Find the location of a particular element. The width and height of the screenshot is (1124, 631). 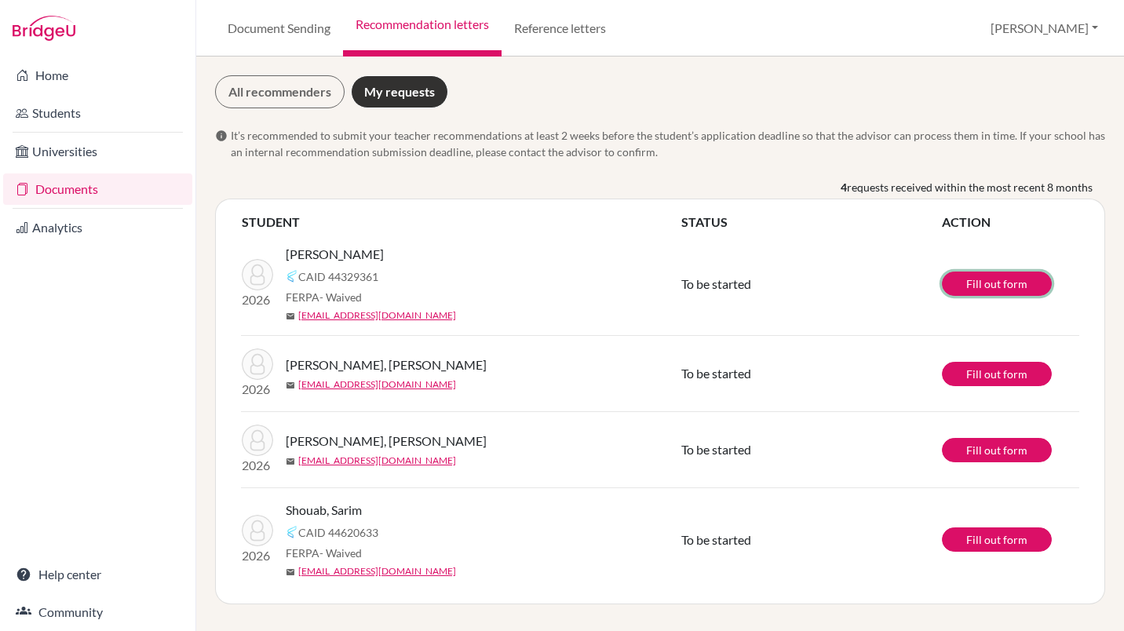

span: requests received within the most recent 8 months is located at coordinates (969, 187).